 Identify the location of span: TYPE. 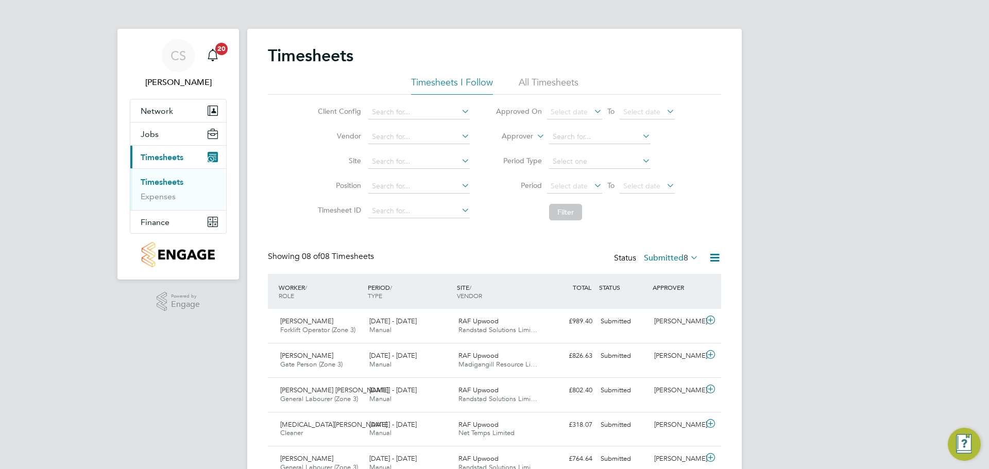
(375, 296).